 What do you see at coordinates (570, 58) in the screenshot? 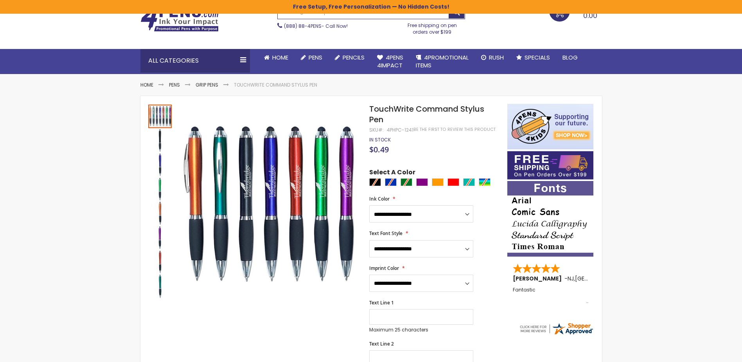
I see `a: Blog` at bounding box center [570, 58].